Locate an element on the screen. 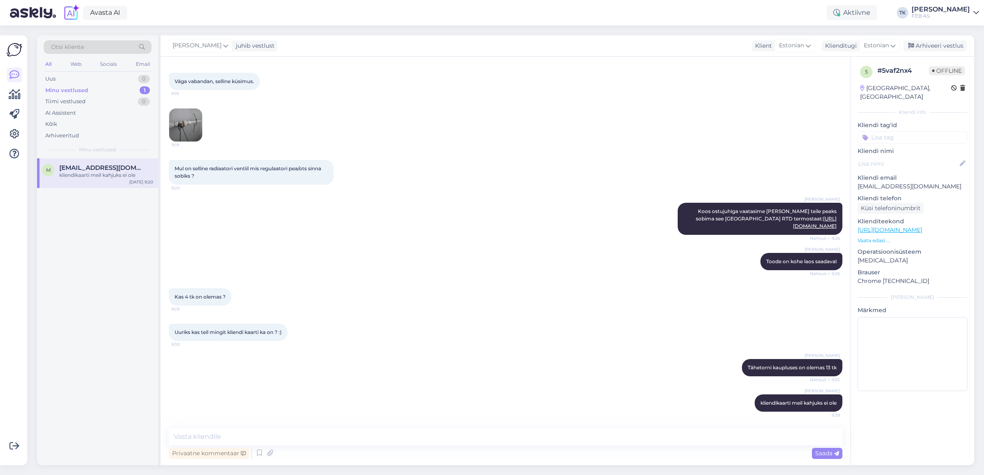  img: explore-ai is located at coordinates (71, 13).